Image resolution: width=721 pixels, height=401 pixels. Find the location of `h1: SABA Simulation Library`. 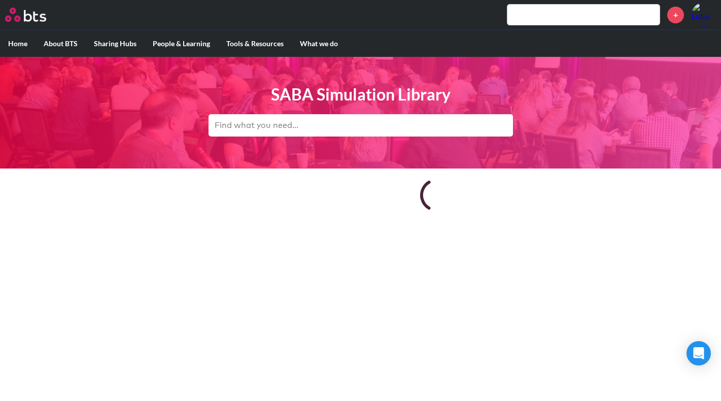

h1: SABA Simulation Library is located at coordinates (361, 94).